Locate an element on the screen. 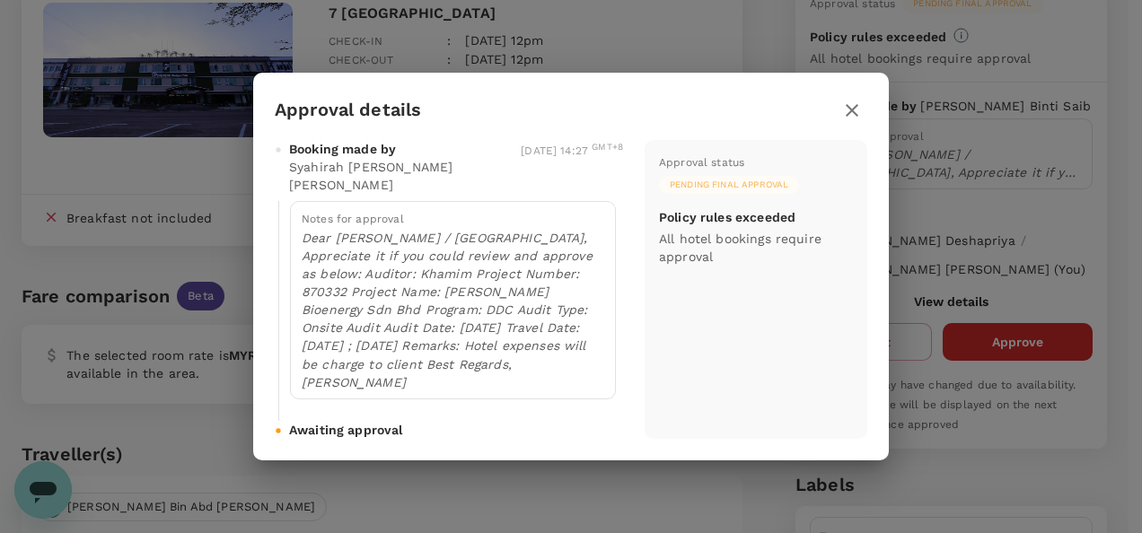 This screenshot has width=1142, height=533. p: Policy rules exceeded is located at coordinates (727, 217).